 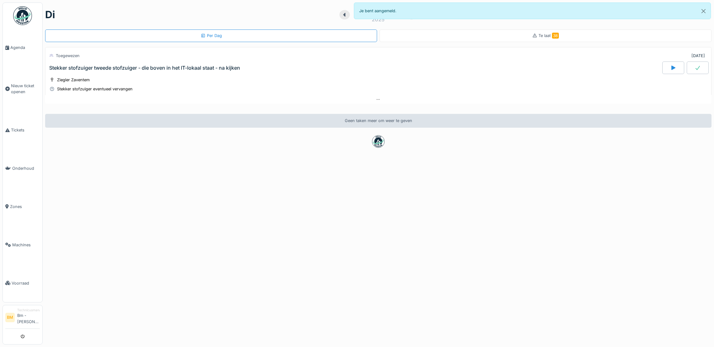 I want to click on button: Close, so click(x=703, y=11).